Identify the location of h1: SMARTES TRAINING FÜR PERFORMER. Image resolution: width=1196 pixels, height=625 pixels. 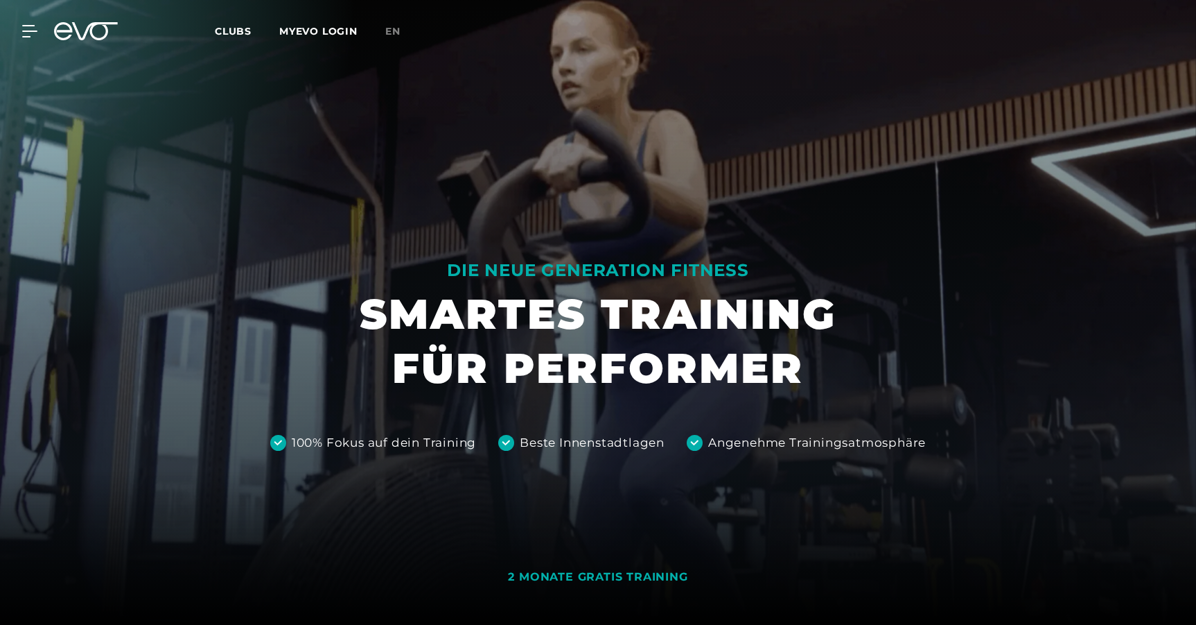
(598, 341).